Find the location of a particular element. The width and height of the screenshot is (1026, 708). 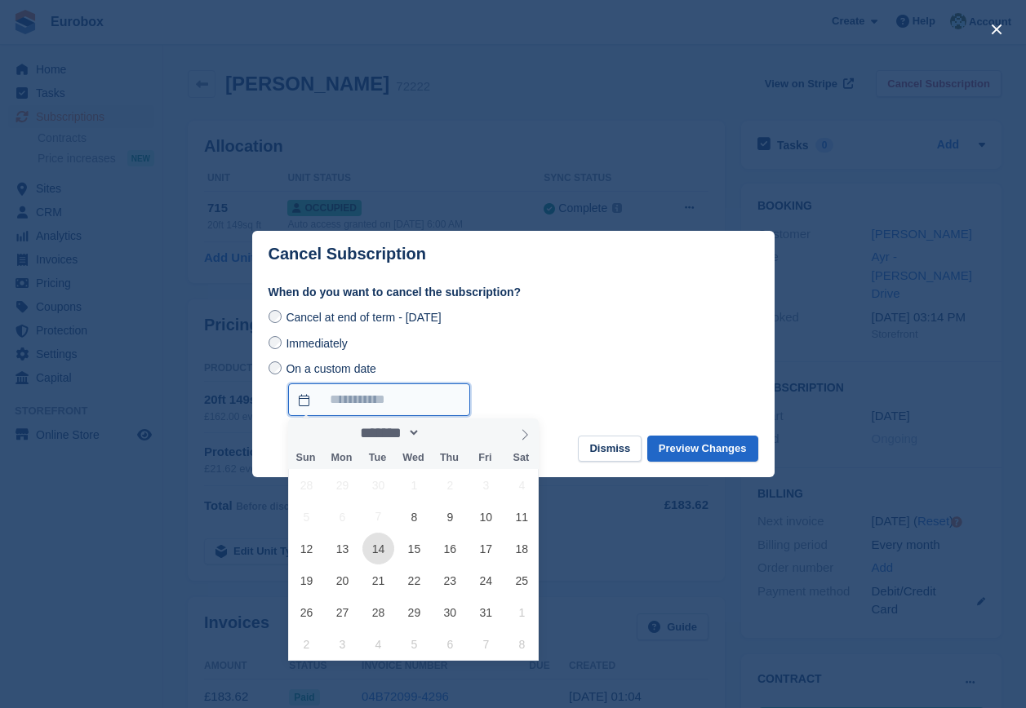

span: October 16, 2025 is located at coordinates (450, 548).